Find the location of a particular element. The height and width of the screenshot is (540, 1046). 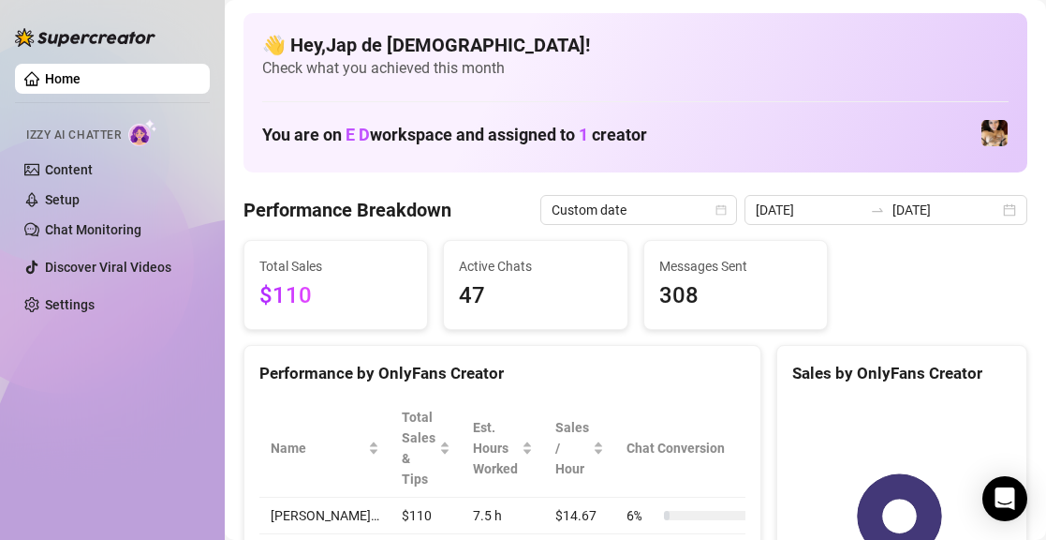

img: vixie is located at coordinates (995, 133).